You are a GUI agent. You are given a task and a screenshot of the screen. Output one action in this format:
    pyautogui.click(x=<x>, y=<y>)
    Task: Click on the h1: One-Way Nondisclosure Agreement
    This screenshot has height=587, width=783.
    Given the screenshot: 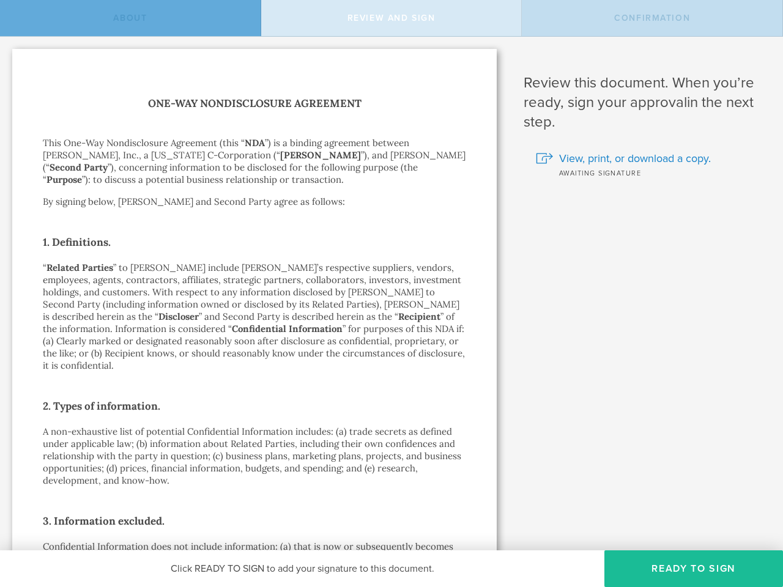 What is the action you would take?
    pyautogui.click(x=255, y=103)
    